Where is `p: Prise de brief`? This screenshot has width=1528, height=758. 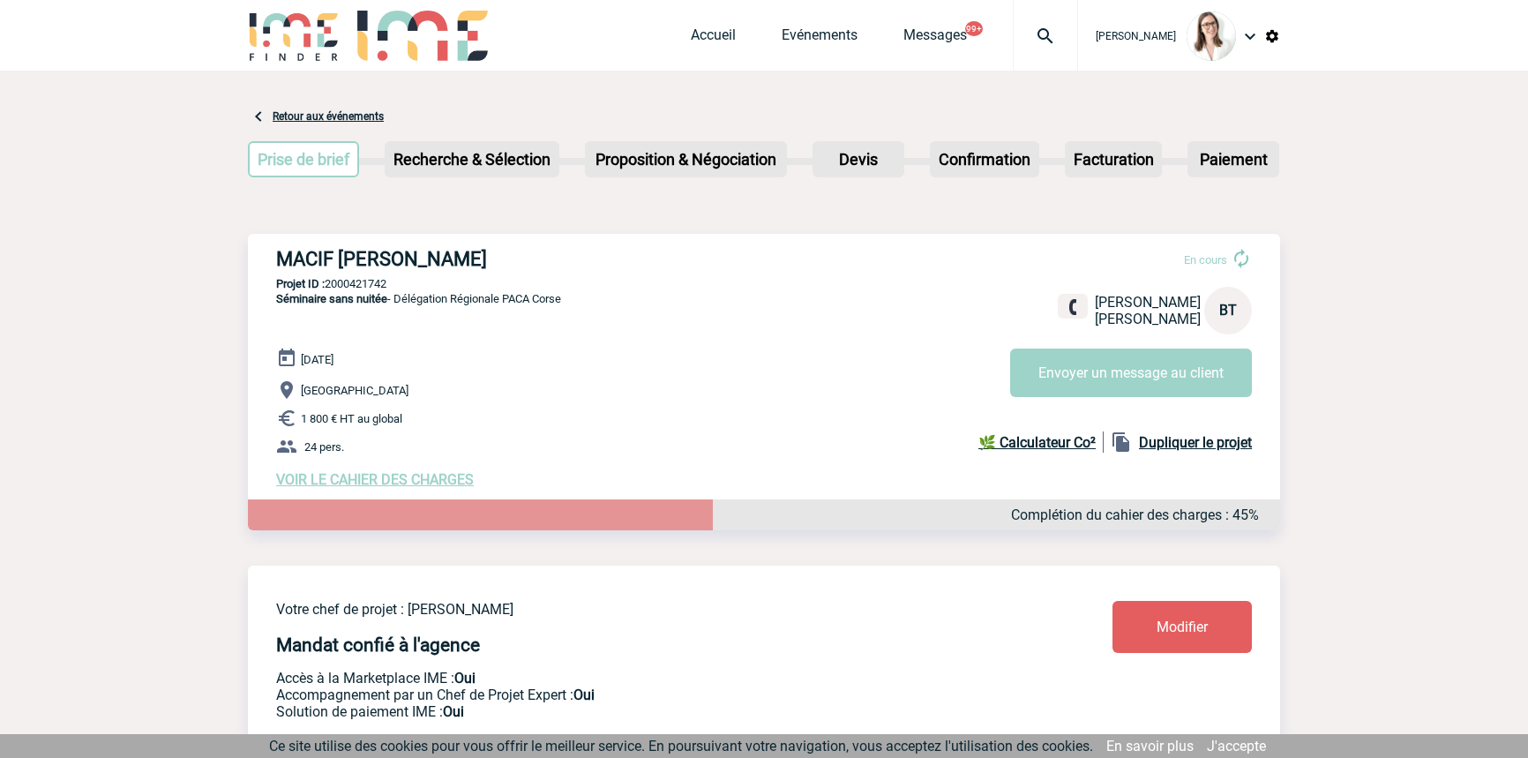
p: Prise de brief is located at coordinates (304, 159).